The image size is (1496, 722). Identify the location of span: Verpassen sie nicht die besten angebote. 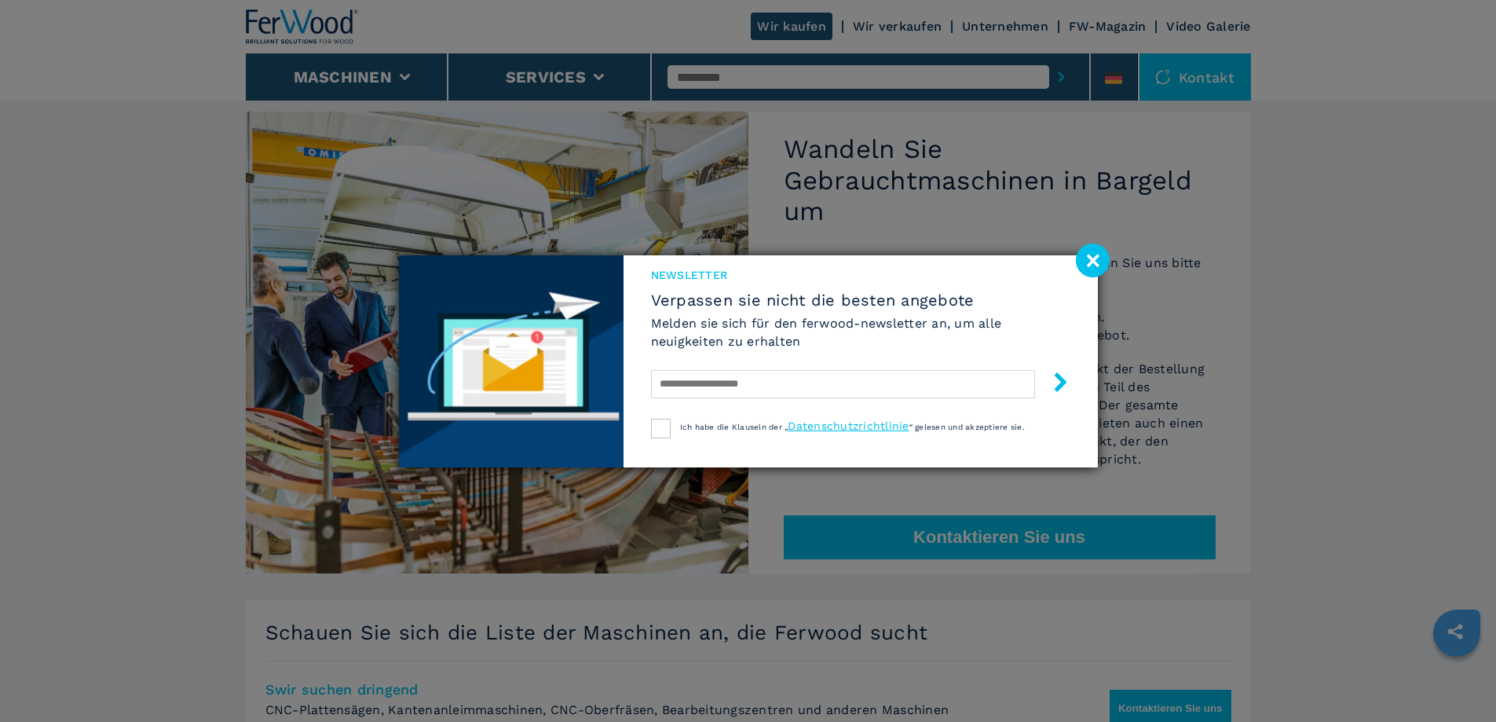
(861, 300).